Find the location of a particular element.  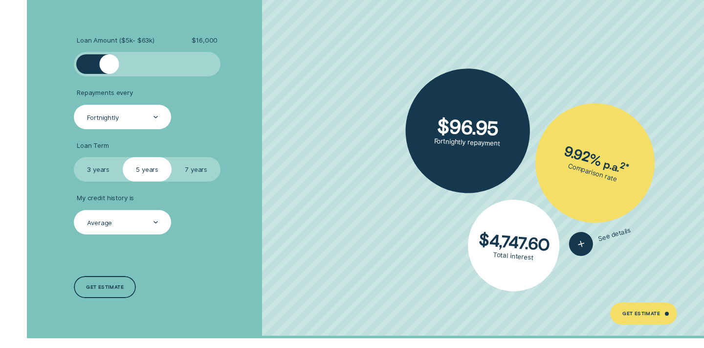

div: Fortnightly is located at coordinates (103, 117).